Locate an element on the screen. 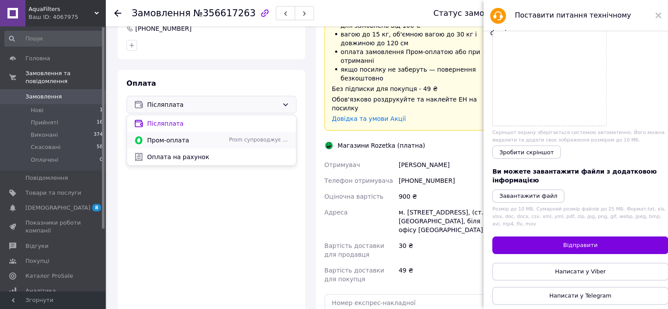 This screenshot has width=668, height=309. li: якщо посилку не заберуть — повернення безкоштовно is located at coordinates (409, 74).